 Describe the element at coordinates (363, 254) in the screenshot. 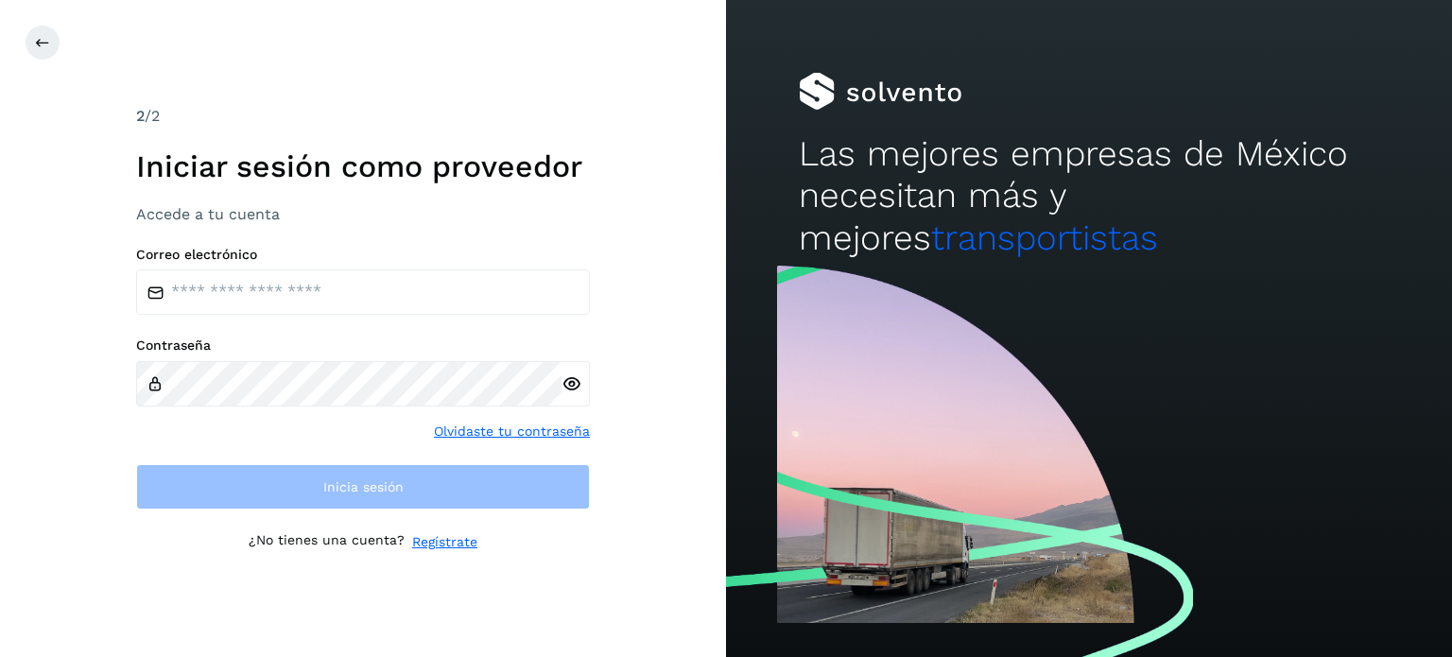

I see `label: Correo electrónico` at that location.